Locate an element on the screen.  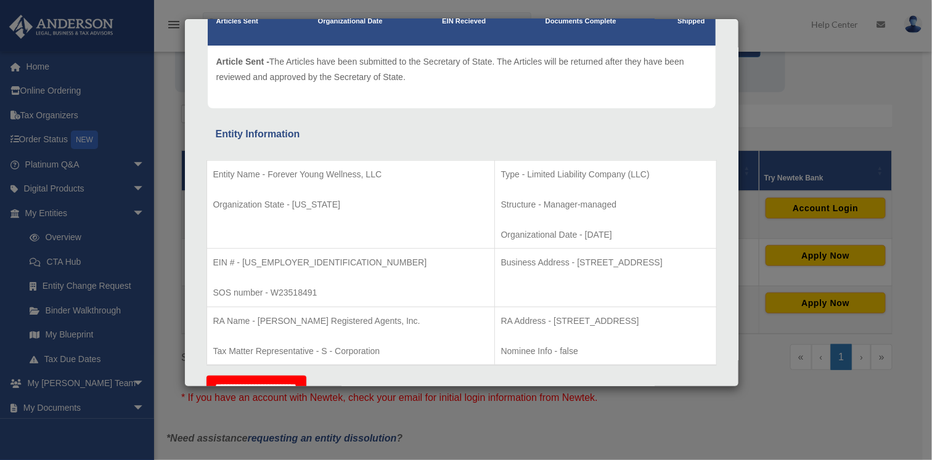
p: Structure - Manager-managed is located at coordinates (605, 205).